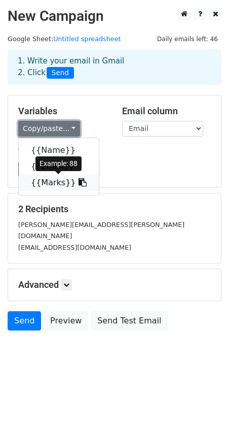 The width and height of the screenshot is (229, 428). I want to click on h5: Email column, so click(166, 111).